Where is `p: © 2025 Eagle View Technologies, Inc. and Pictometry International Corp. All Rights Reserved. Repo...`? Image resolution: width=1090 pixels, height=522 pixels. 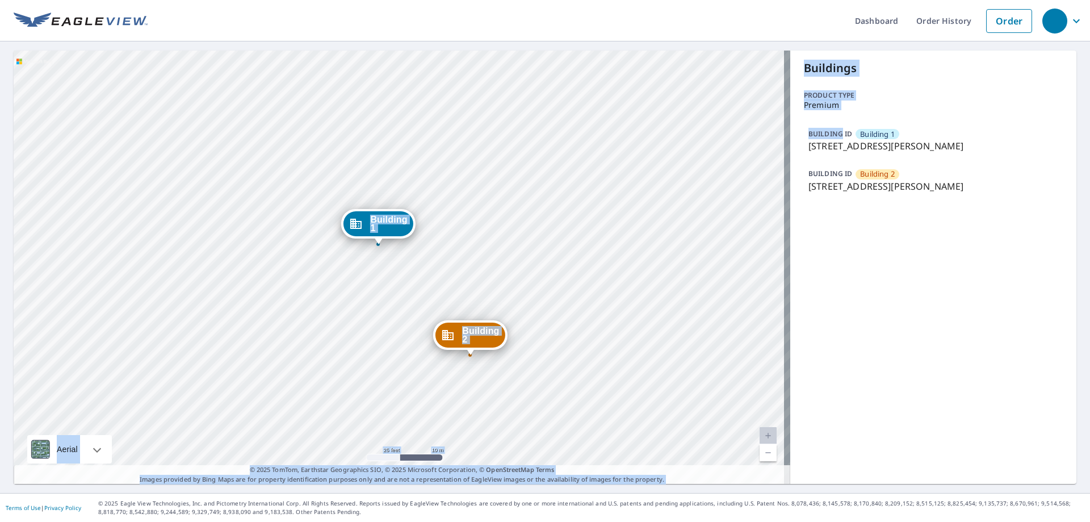 p: © 2025 Eagle View Technologies, Inc. and Pictometry International Corp. All Rights Reserved. Repo... is located at coordinates (591, 508).